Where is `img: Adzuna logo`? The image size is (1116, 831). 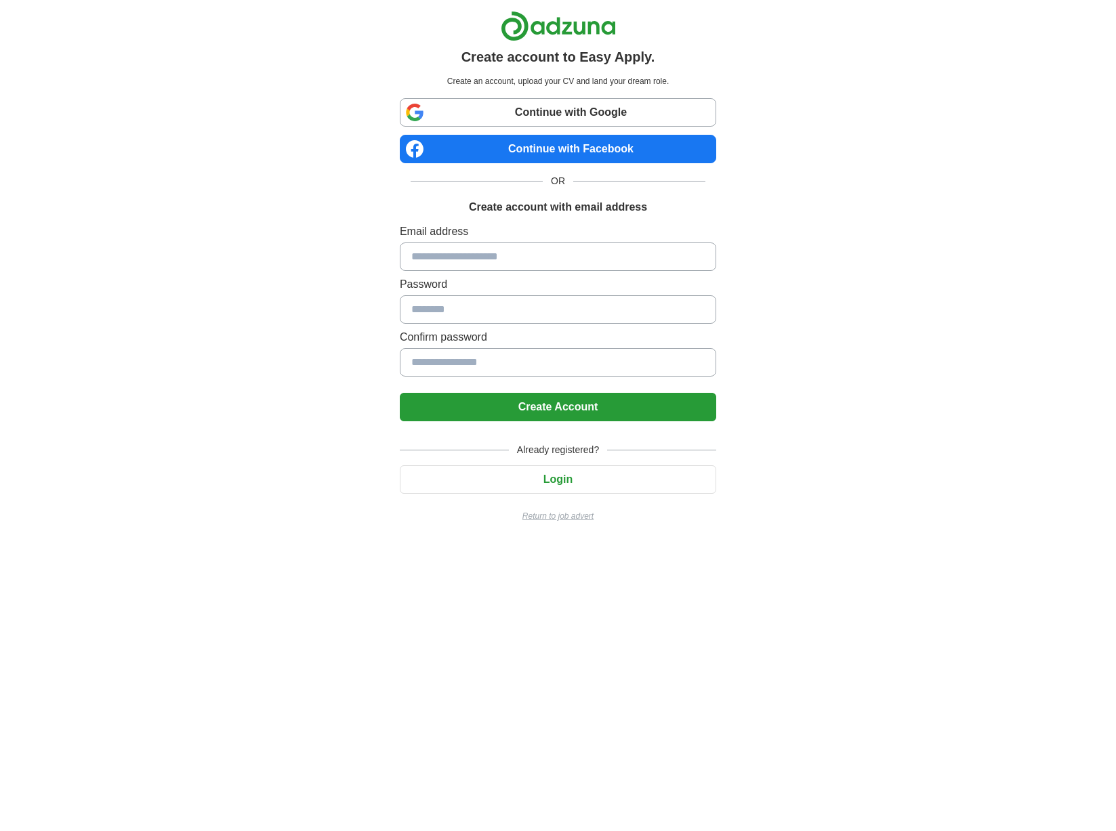 img: Adzuna logo is located at coordinates (558, 26).